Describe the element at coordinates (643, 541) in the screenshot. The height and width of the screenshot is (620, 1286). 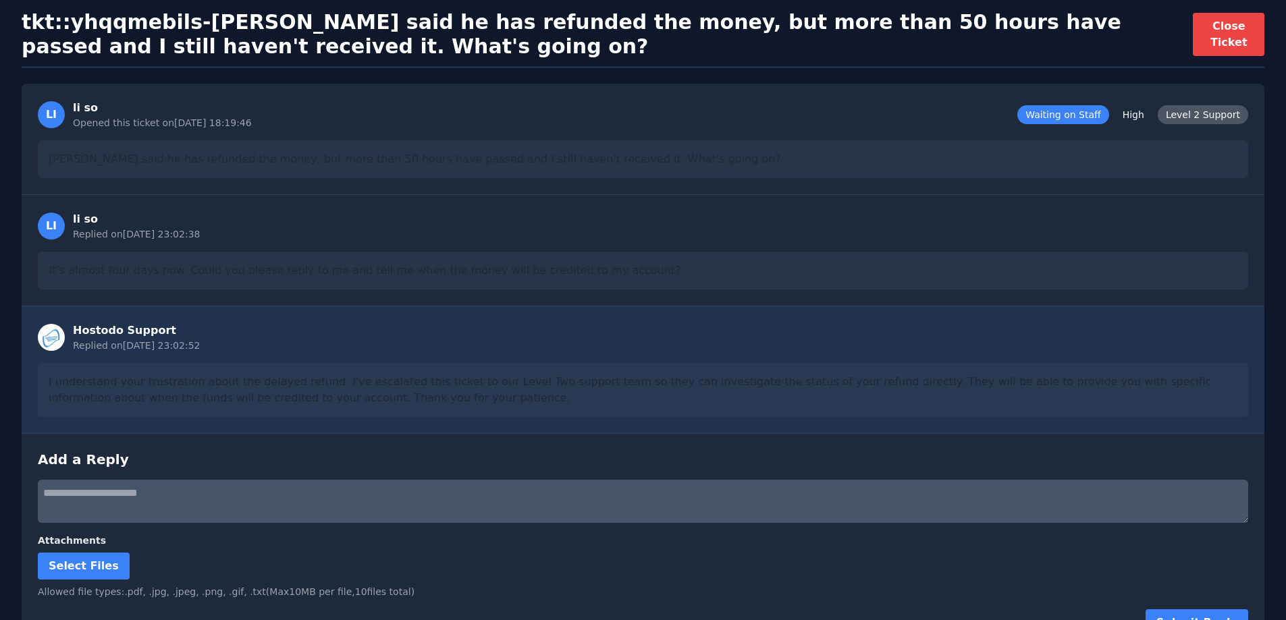
I see `label: Attachments` at that location.